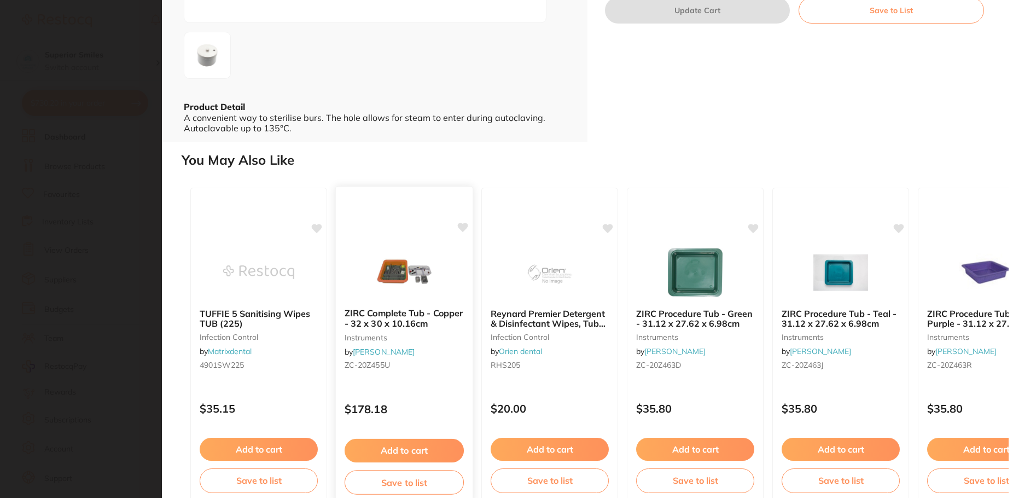 Image resolution: width=1013 pixels, height=498 pixels. Describe the element at coordinates (841, 365) in the screenshot. I see `small: ZC-20Z463J` at that location.